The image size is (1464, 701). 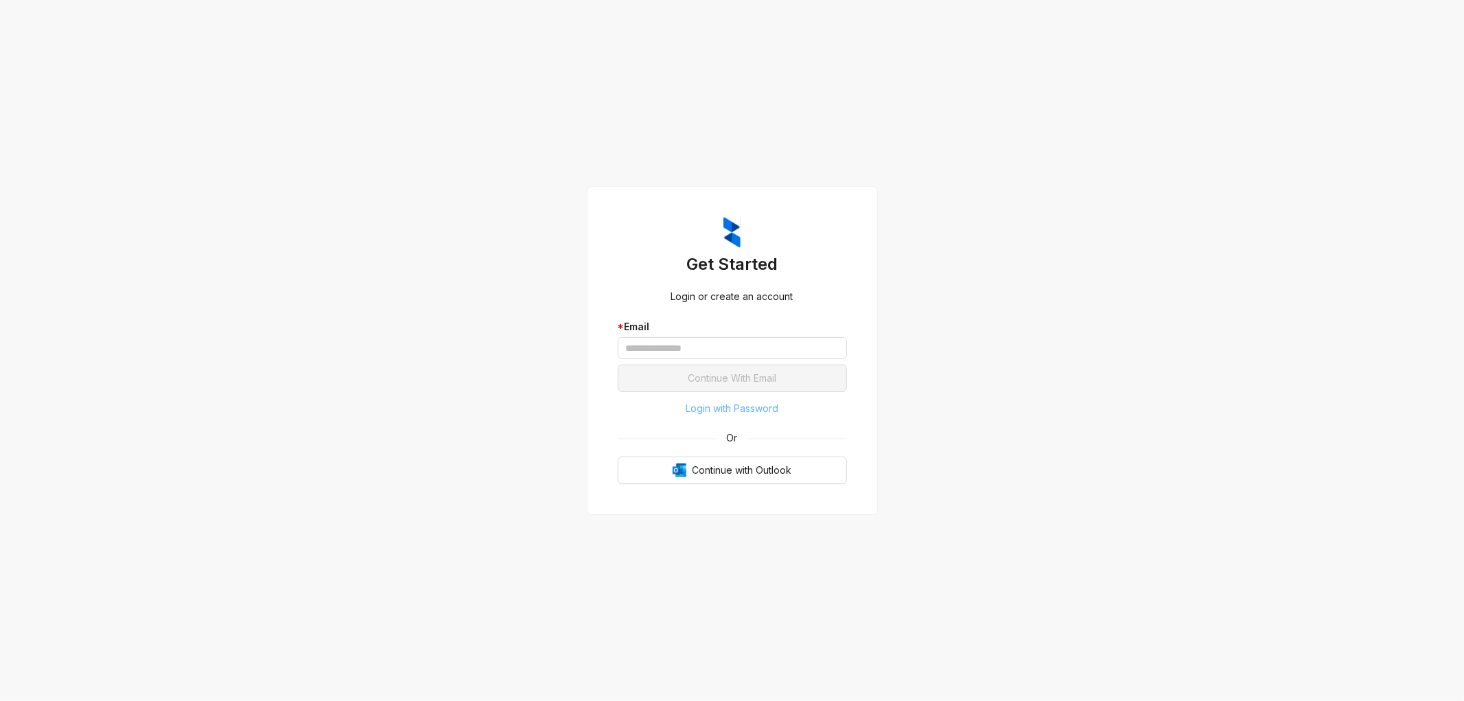 What do you see at coordinates (680, 470) in the screenshot?
I see `img: Outlook` at bounding box center [680, 470].